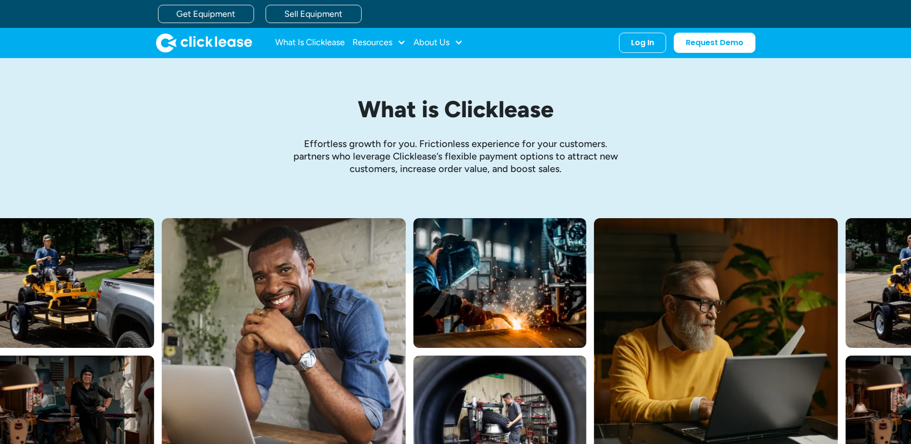 The image size is (911, 444). I want to click on a: home, so click(204, 43).